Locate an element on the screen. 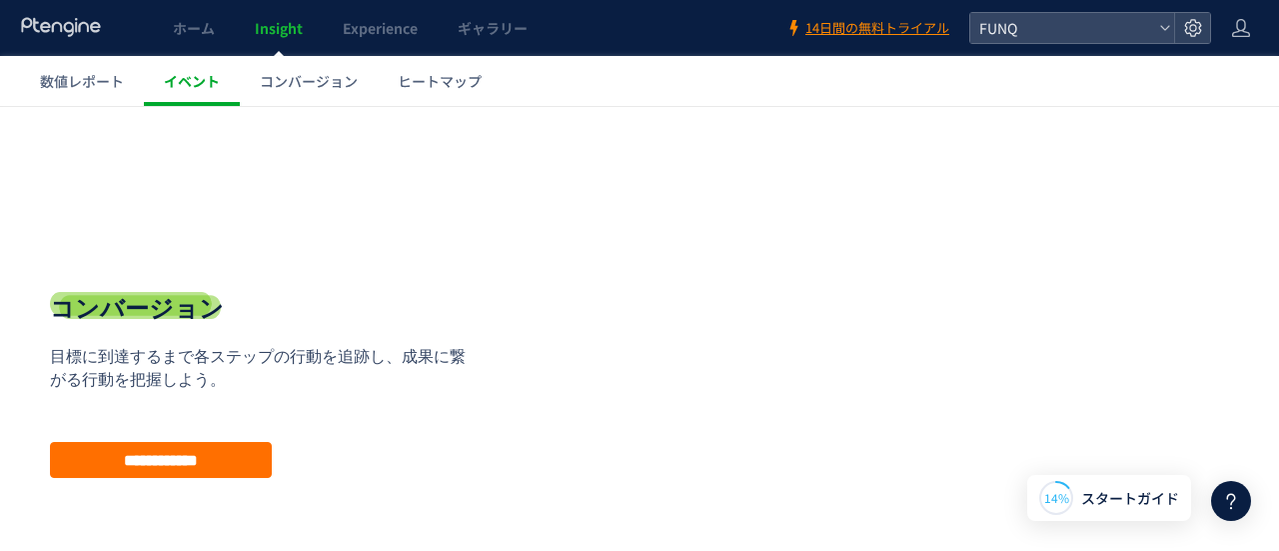 The image size is (1279, 551). span: Experience is located at coordinates (380, 28).